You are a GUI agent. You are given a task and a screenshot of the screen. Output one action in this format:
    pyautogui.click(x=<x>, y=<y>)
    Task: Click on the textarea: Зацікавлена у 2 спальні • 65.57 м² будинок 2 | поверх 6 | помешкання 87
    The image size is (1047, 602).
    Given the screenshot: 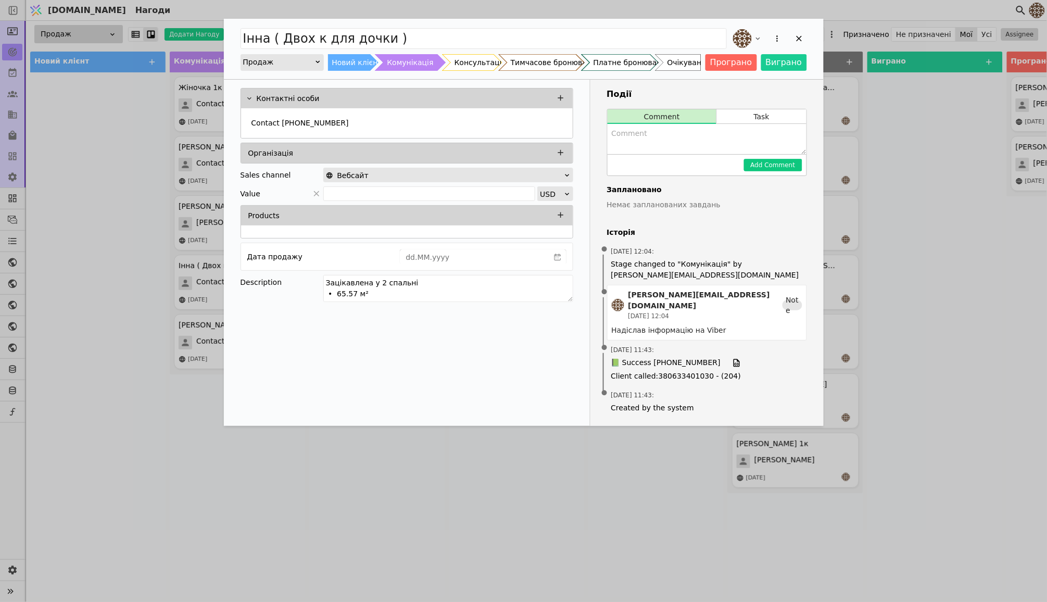 What is the action you would take?
    pyautogui.click(x=448, y=288)
    